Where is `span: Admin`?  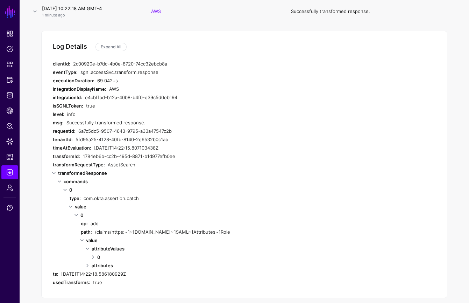
span: Admin is located at coordinates (10, 187).